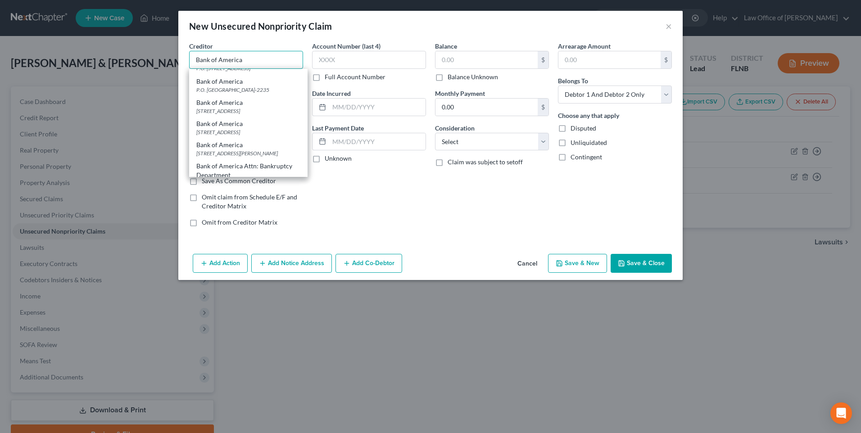 This screenshot has width=861, height=433. Describe the element at coordinates (641, 263) in the screenshot. I see `button: Save & Close` at that location.